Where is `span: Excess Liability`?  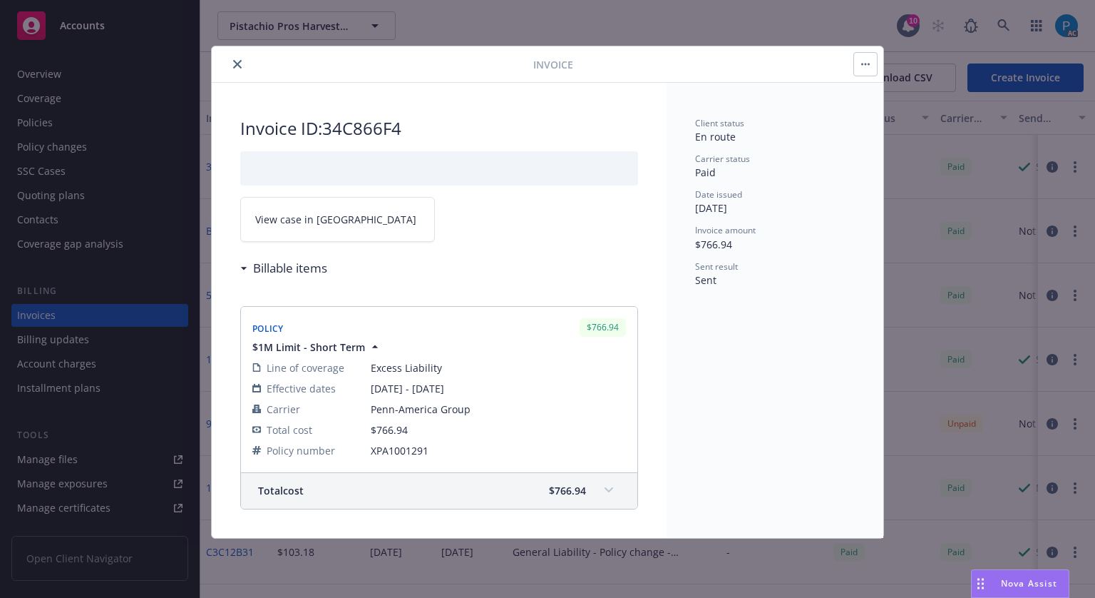
span: Excess Liability is located at coordinates (499, 367).